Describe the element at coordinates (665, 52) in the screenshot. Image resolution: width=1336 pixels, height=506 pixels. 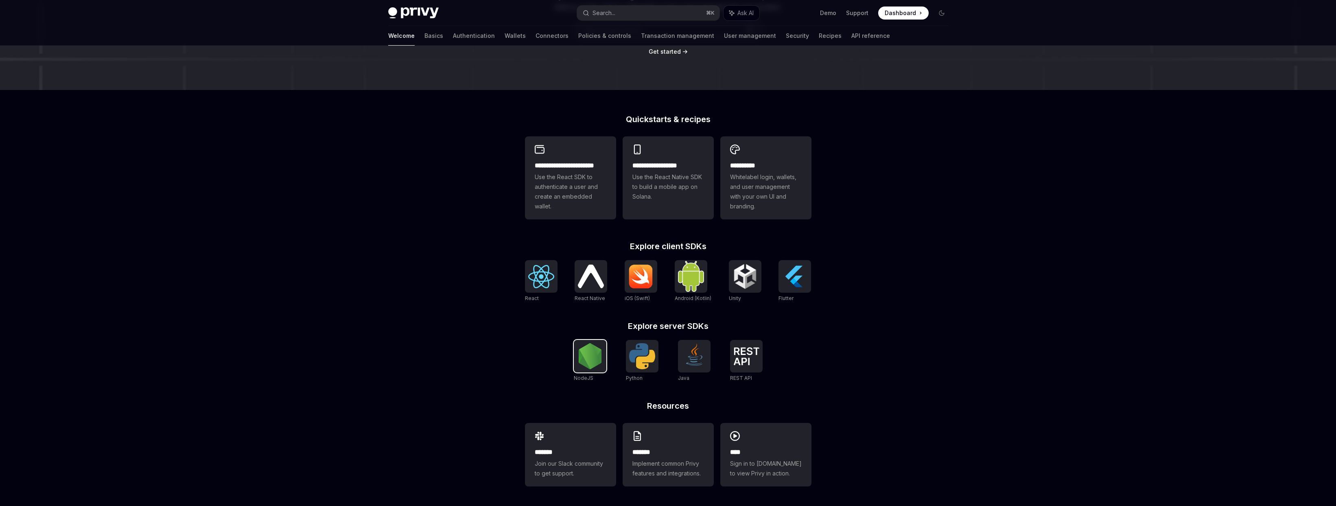
I see `a: Get started` at that location.